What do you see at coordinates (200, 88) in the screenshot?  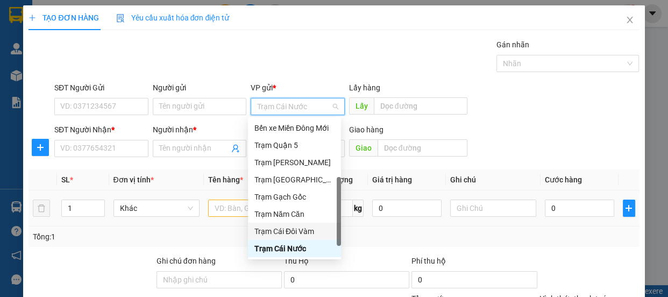 I see `div: Người gửi` at bounding box center [200, 88].